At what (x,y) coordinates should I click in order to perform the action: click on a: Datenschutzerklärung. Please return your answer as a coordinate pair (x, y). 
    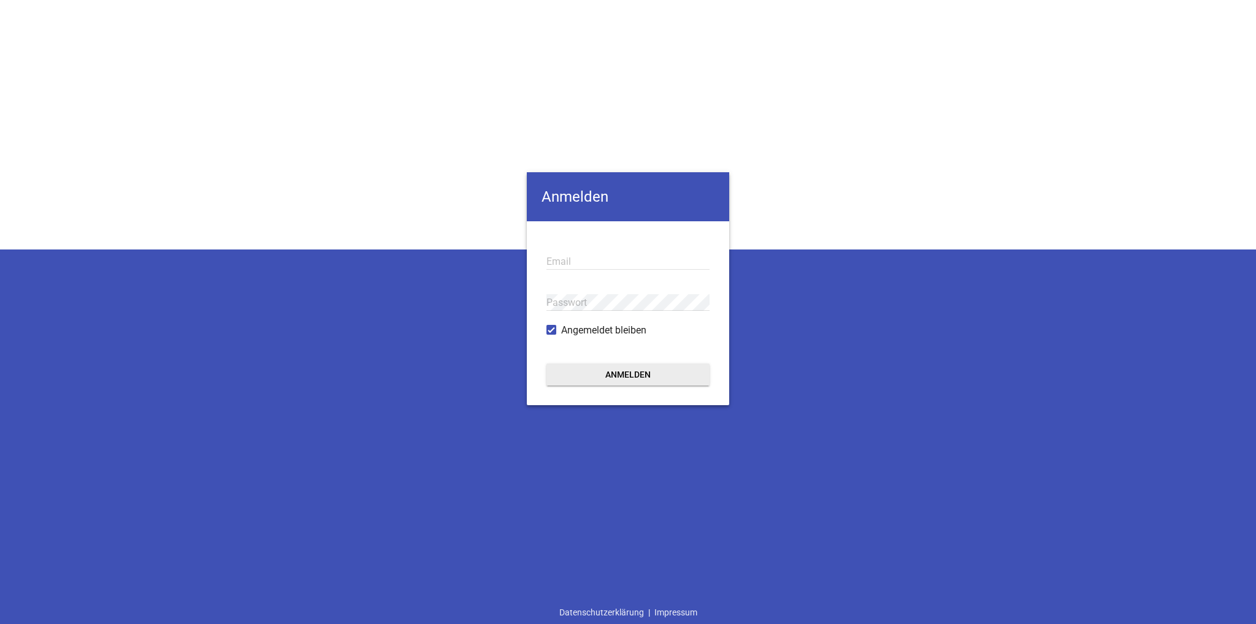
    Looking at the image, I should click on (602, 613).